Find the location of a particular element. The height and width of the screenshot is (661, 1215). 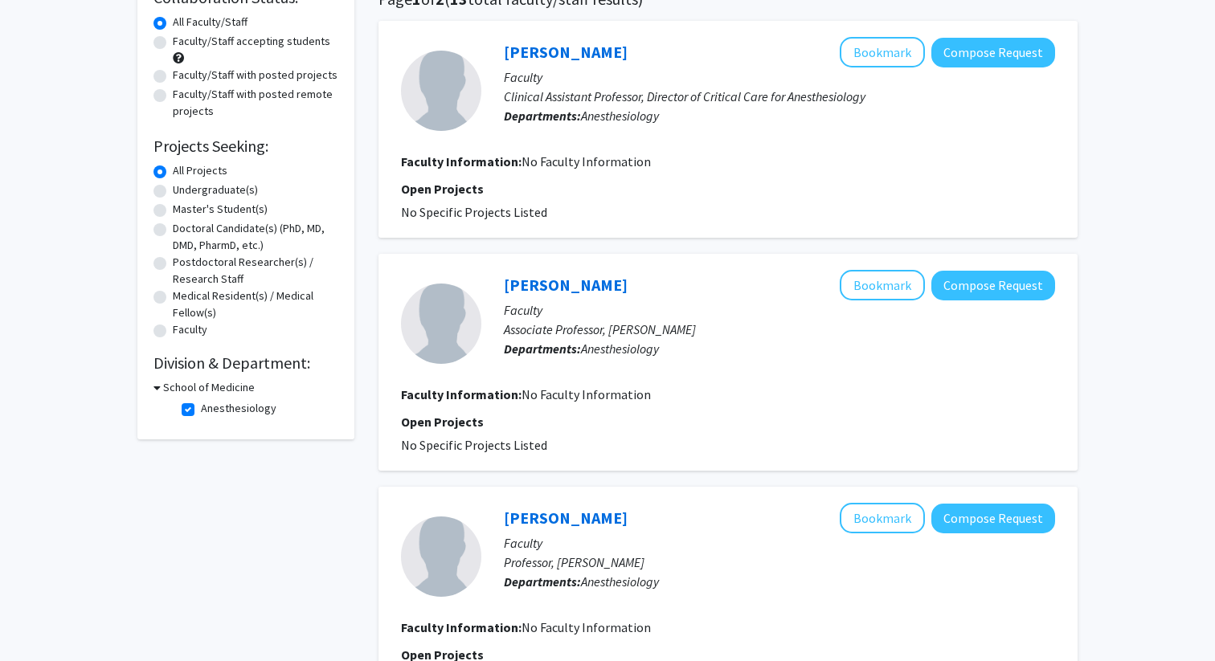

button: Add Krassimir Denchev to Bookmarks is located at coordinates (882, 52).